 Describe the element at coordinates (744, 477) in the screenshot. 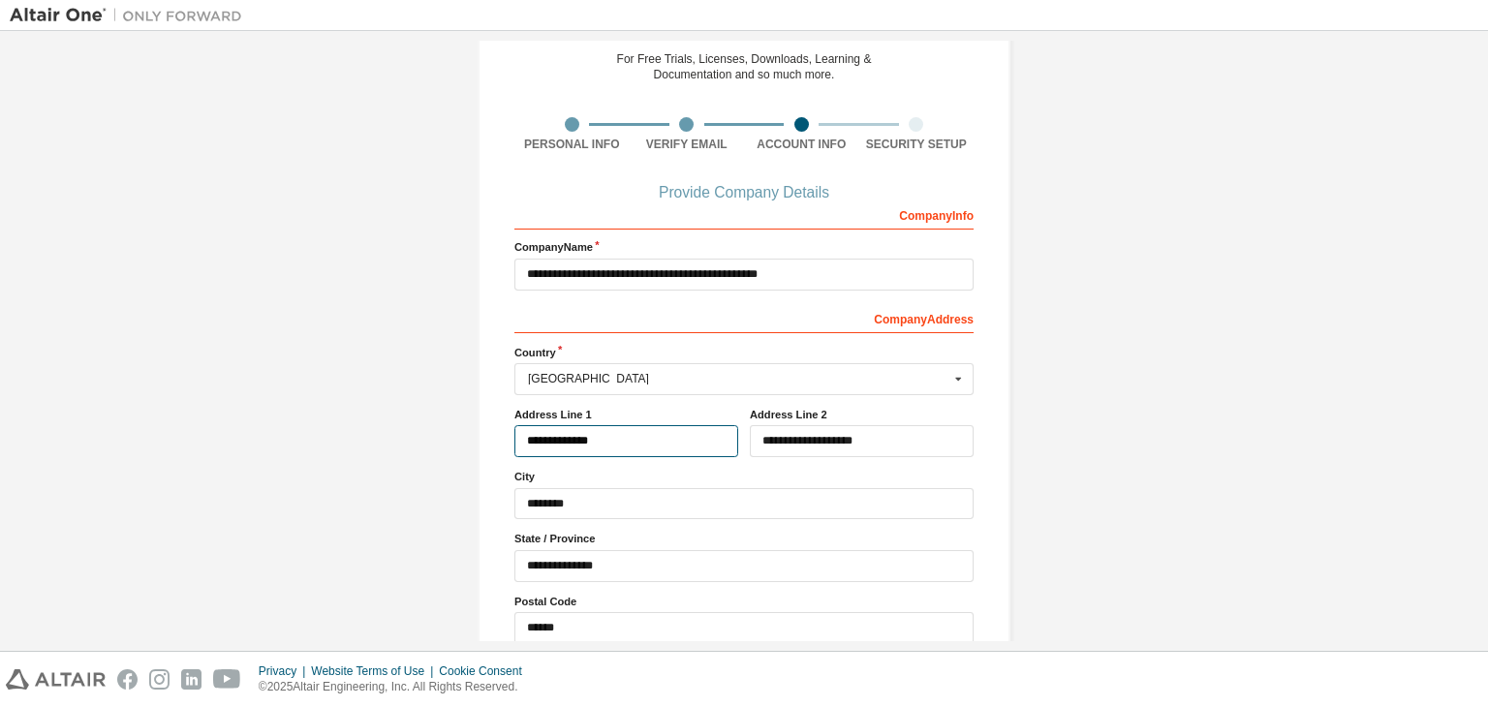

I see `label: City` at that location.